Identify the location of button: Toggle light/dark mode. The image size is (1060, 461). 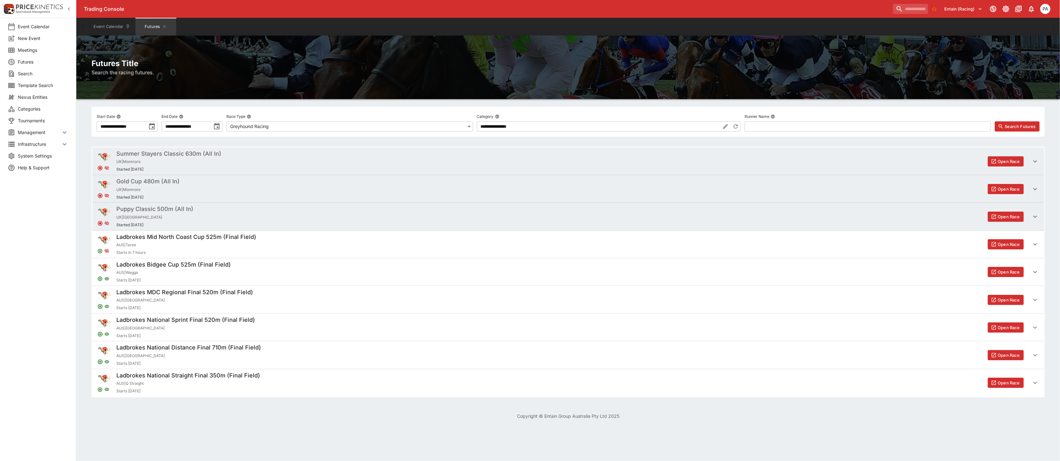
(1006, 9).